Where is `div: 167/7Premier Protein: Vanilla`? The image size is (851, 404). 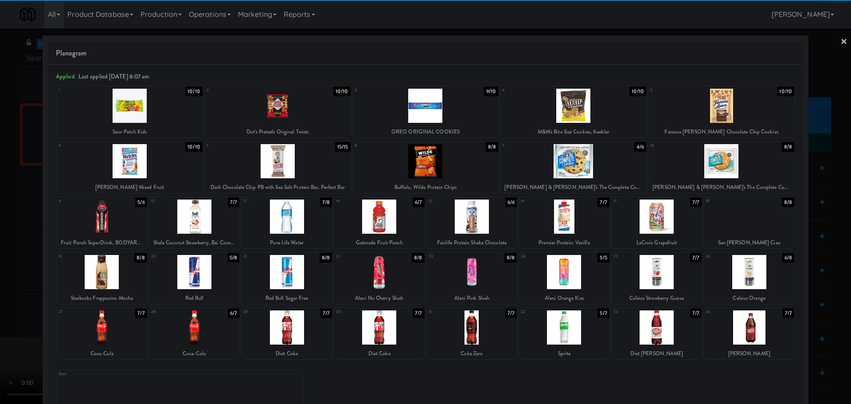
div: 167/7Premier Protein: Vanilla is located at coordinates (564, 223).